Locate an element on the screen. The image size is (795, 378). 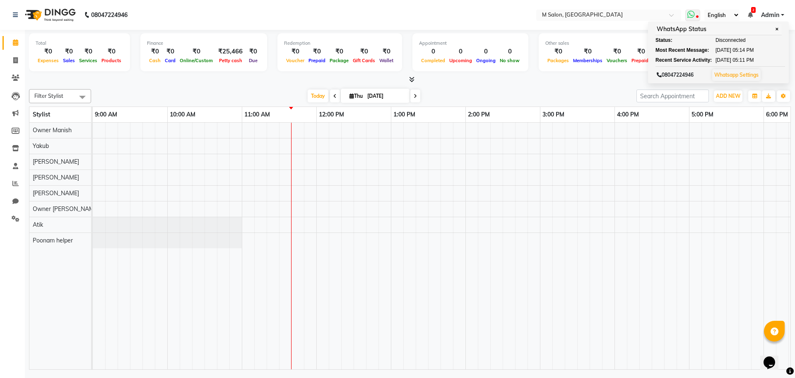
span: Filter Stylist is located at coordinates (49, 96).